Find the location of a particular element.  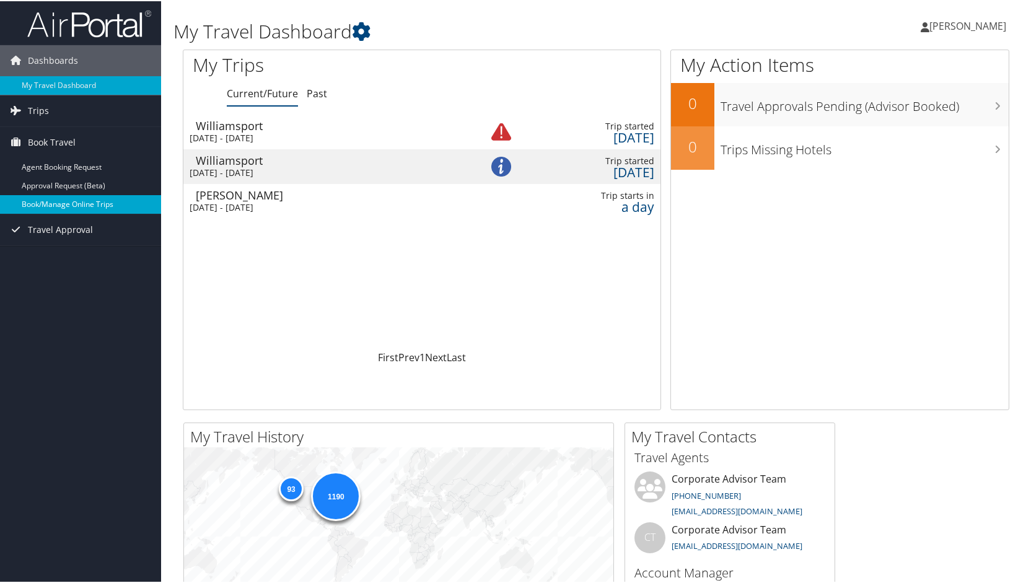

h1: My Travel Dashboard is located at coordinates (455, 30).